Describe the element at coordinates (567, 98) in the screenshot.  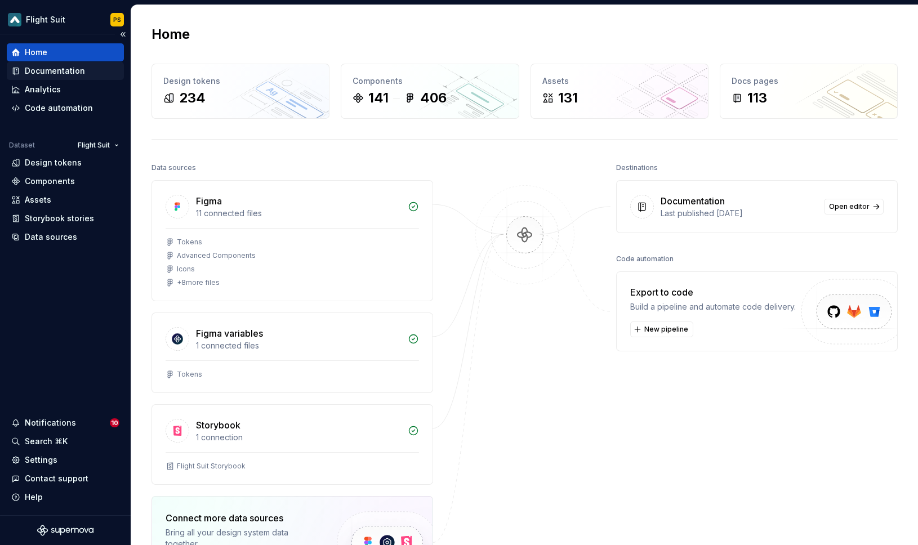
I see `div: 131` at that location.